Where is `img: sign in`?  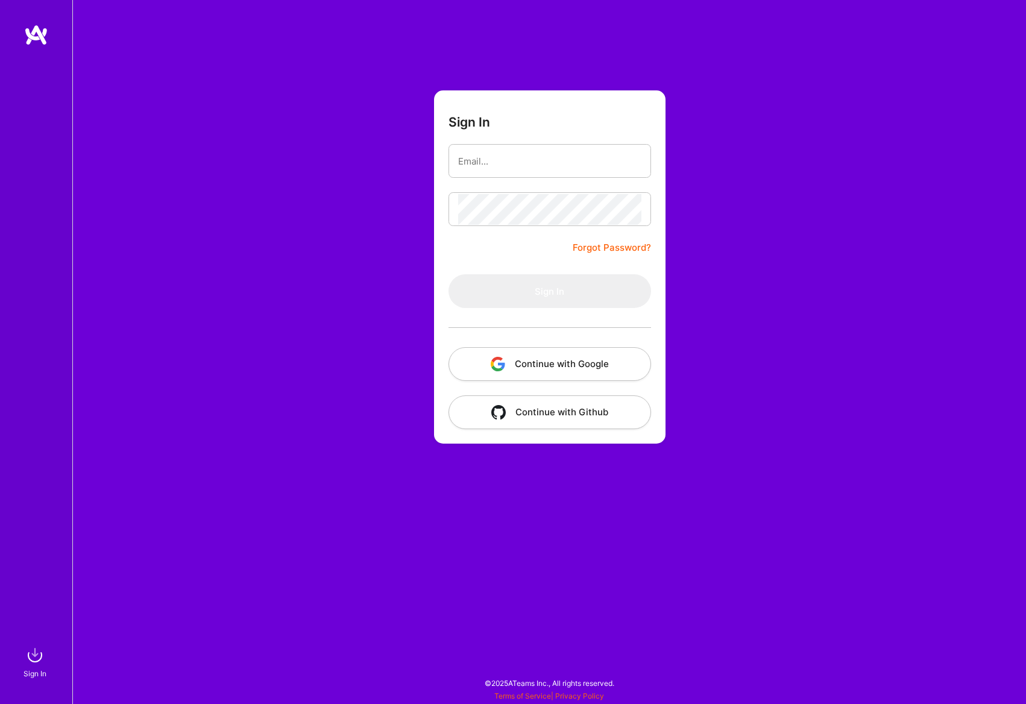
img: sign in is located at coordinates (35, 655).